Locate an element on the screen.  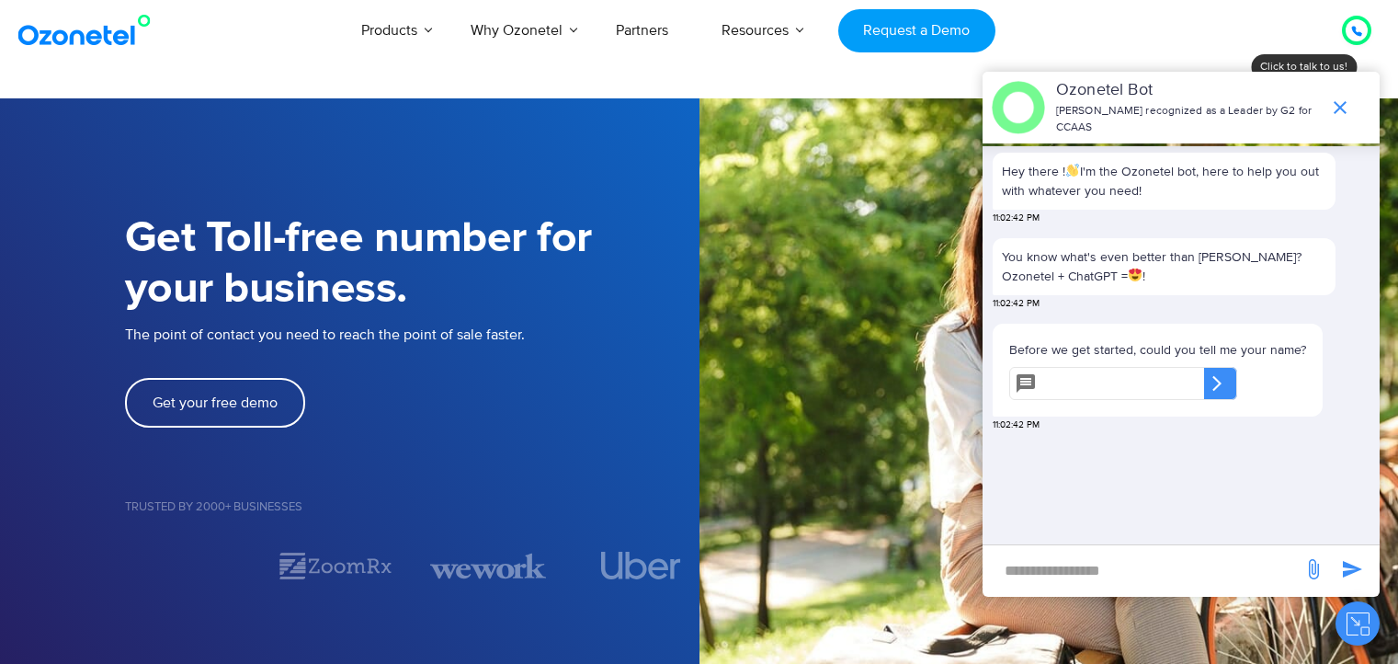
p: Before we get started, could you tell me your name? is located at coordinates (1157, 349).